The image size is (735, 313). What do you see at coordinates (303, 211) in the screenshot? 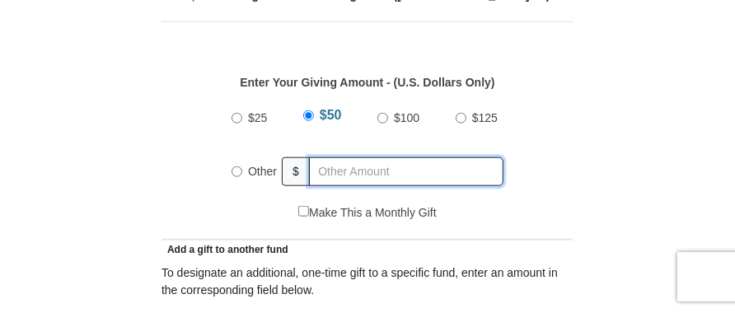
I see `input: Make This a Monthly Gift` at bounding box center [303, 211].